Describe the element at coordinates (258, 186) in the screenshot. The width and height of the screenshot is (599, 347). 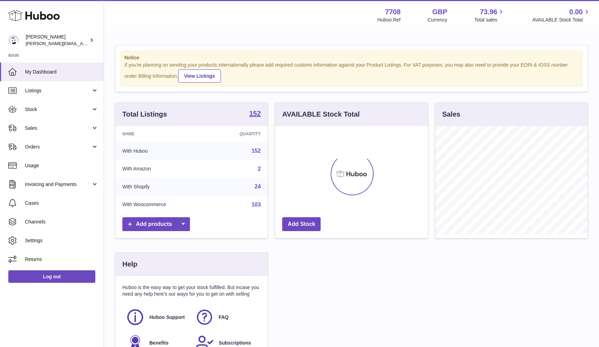
I see `a: 24` at that location.